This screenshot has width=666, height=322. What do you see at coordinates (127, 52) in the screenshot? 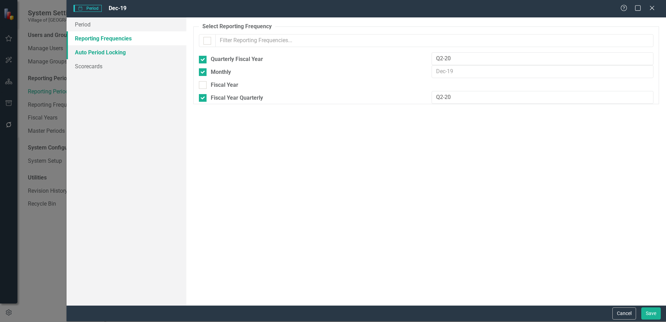
I see `a: Auto Period Locking` at bounding box center [127, 52].